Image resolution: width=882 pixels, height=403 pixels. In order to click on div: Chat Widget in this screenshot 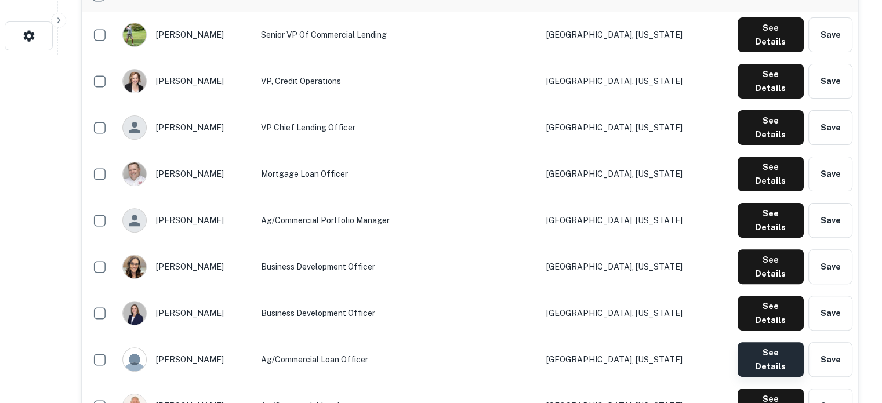, I will do `click(853, 338)`.